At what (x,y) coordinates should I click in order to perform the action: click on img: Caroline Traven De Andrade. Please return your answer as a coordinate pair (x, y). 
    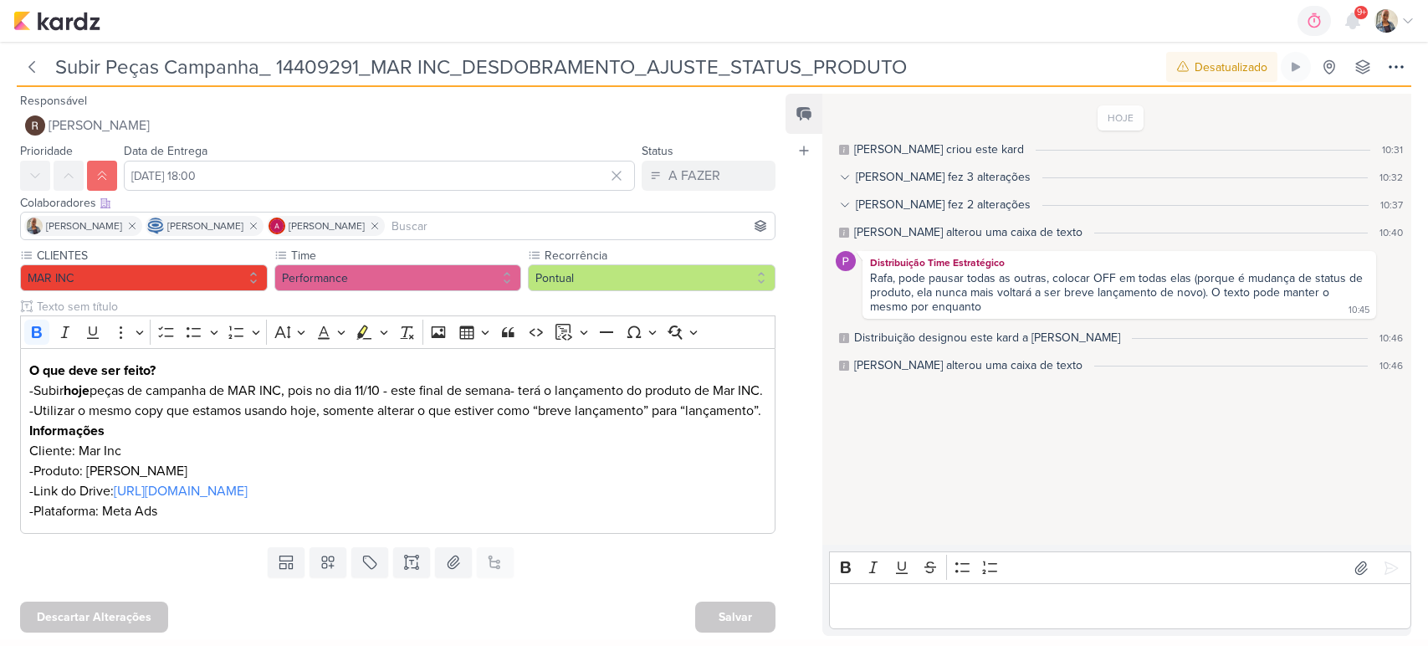
    Looking at the image, I should click on (156, 226).